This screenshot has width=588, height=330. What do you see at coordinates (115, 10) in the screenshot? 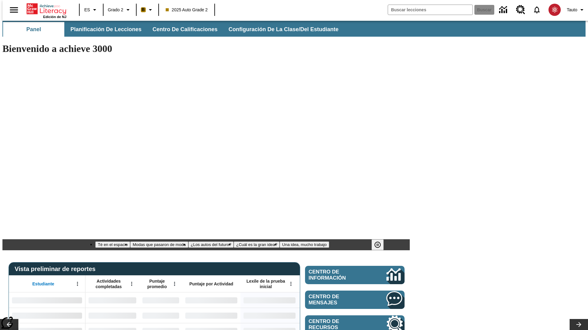
I see `span: Grado 2` at bounding box center [115, 10].